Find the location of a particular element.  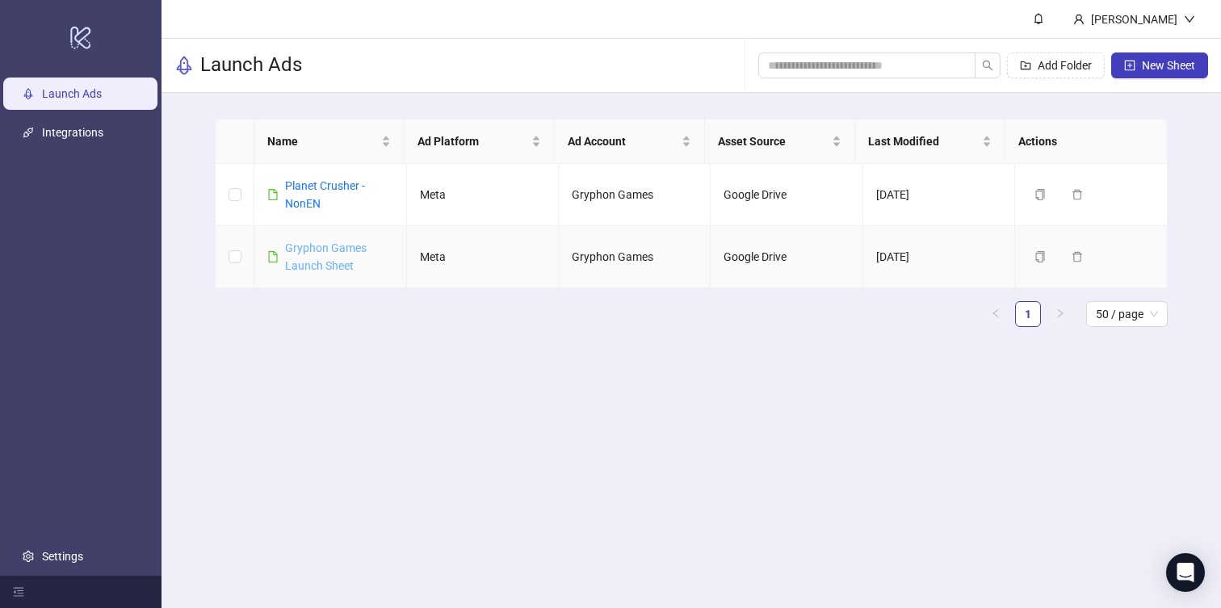

span: Ad Account is located at coordinates (623, 141).